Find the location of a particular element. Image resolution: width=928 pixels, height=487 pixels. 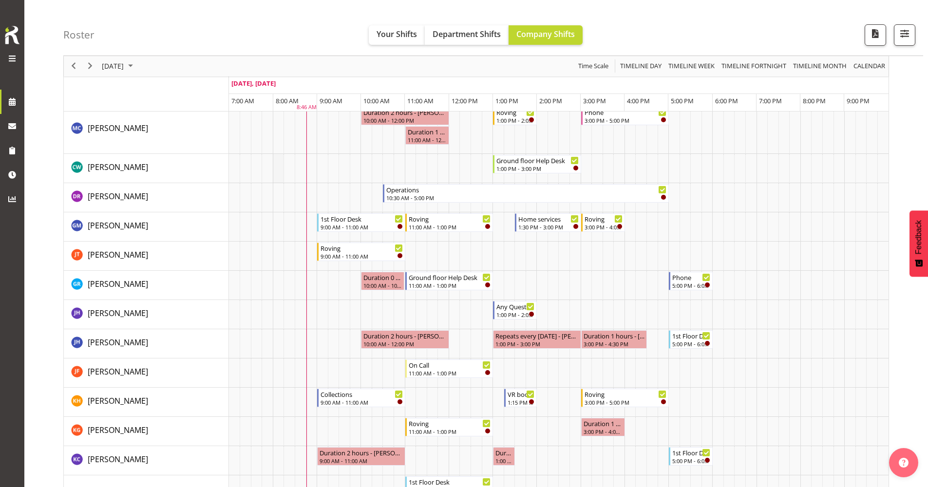

div: Gabriel McKay Smith"s event - Roving Begin From Wednesday, September 17, 2025 at 11:00:00 AM GMT+... is located at coordinates (449, 223).